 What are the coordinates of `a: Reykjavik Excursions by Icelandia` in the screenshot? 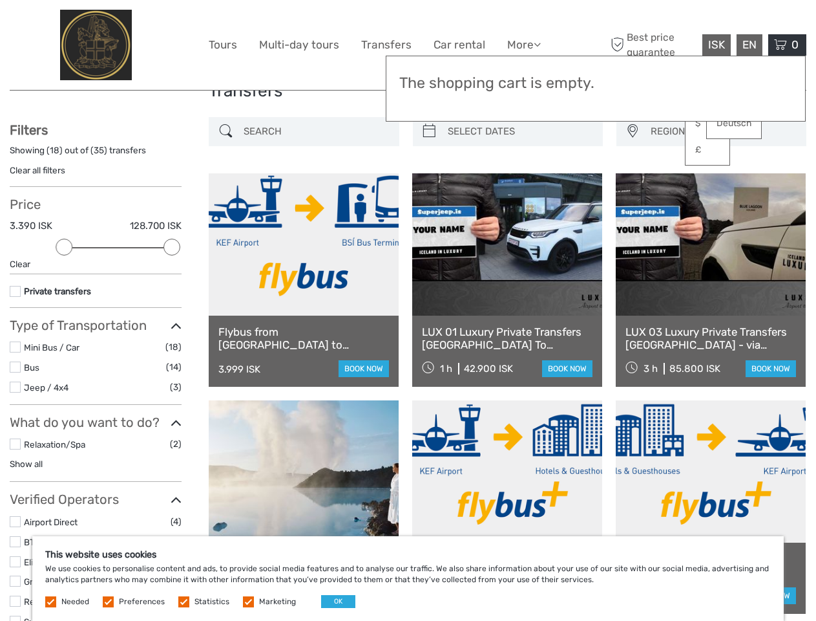 It's located at (90, 601).